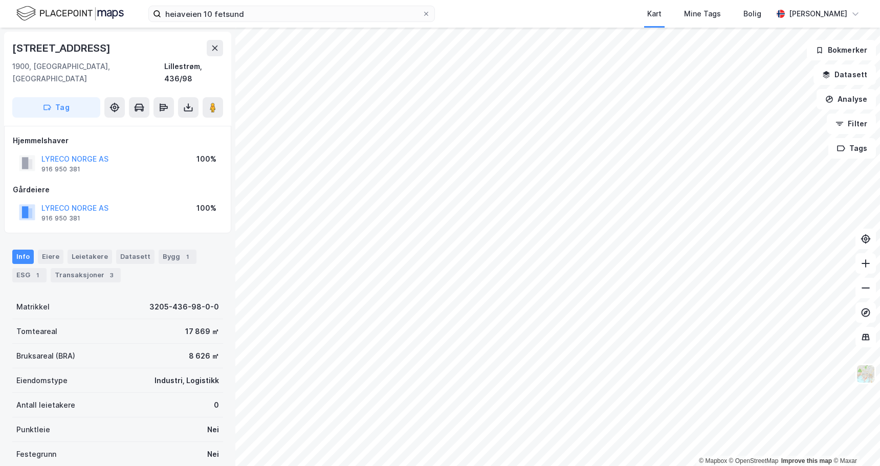 This screenshot has width=880, height=466. Describe the element at coordinates (177, 257) in the screenshot. I see `div: Bygg` at that location.